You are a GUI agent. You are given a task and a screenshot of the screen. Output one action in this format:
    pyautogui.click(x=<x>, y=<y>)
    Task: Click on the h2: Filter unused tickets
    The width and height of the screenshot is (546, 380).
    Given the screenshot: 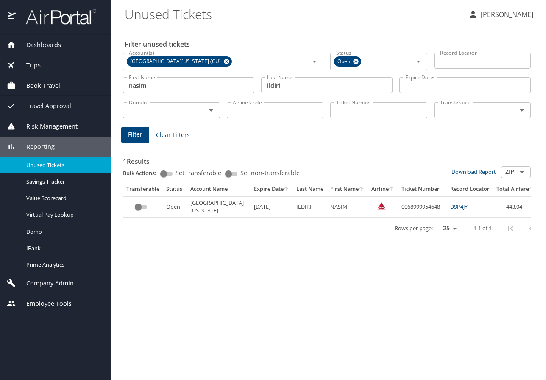 What is the action you would take?
    pyautogui.click(x=328, y=44)
    